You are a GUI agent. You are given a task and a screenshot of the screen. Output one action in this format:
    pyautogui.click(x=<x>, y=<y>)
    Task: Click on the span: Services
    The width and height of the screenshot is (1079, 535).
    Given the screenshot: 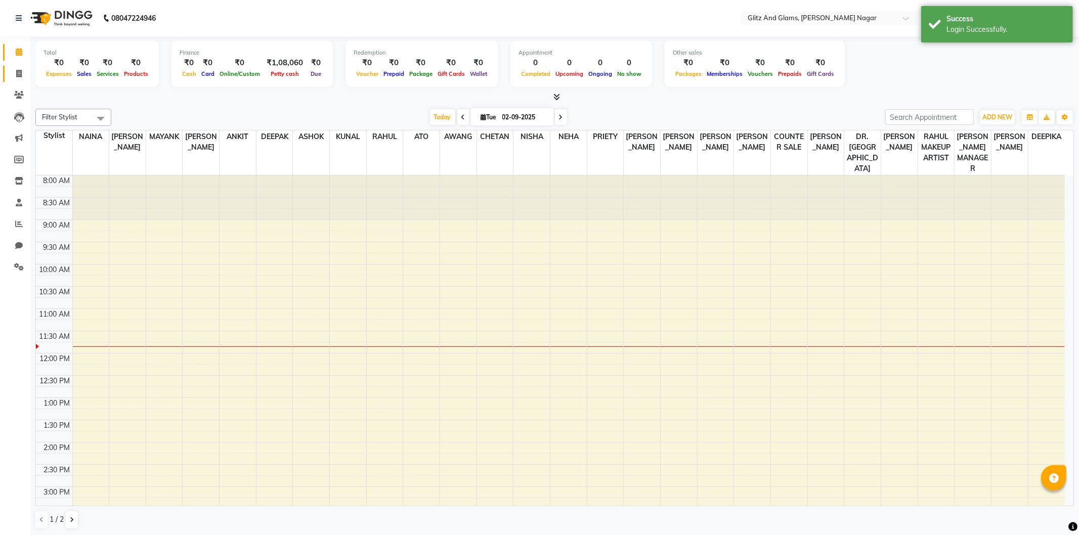 What is the action you would take?
    pyautogui.click(x=108, y=74)
    